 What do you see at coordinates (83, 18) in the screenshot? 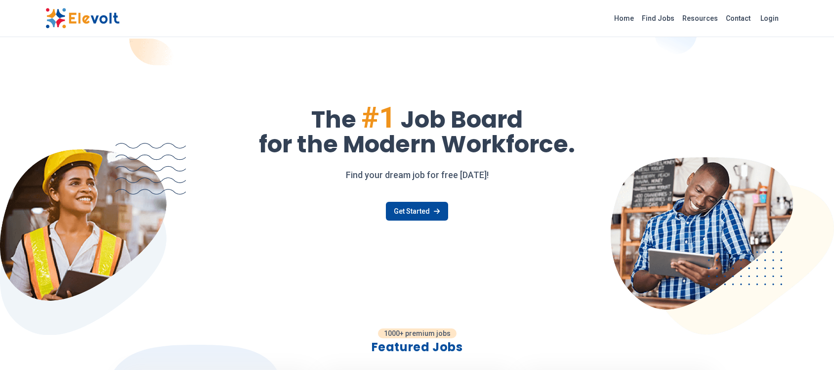
I see `img: Elevolt` at bounding box center [83, 18].